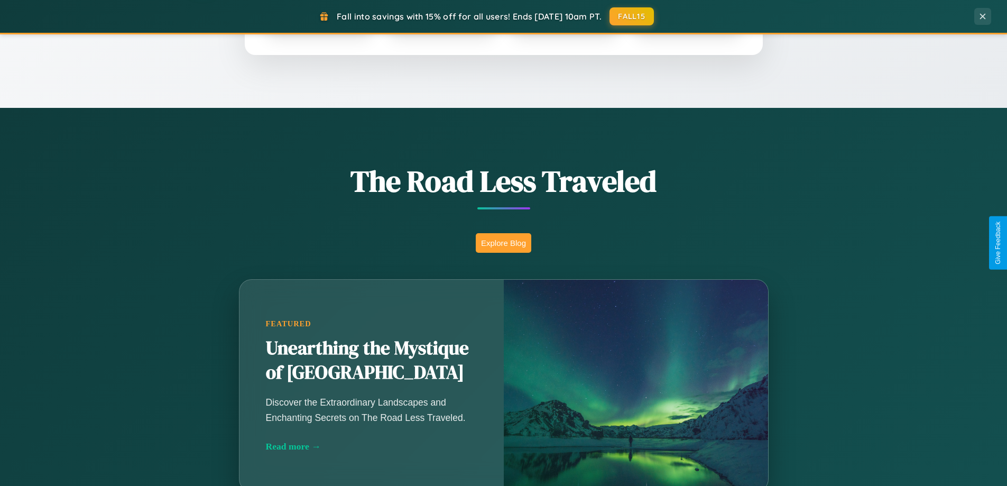 This screenshot has width=1007, height=486. What do you see at coordinates (504, 181) in the screenshot?
I see `h1: The Road Less Traveled` at bounding box center [504, 181].